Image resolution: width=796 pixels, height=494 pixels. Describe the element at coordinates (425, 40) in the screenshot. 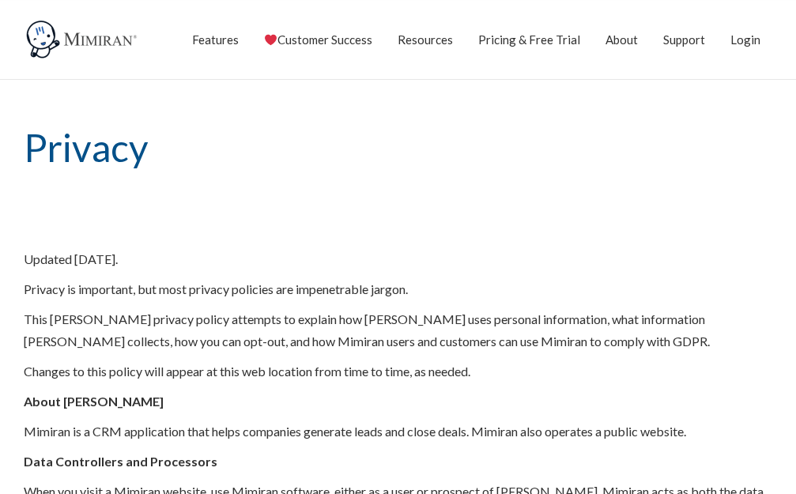

I see `a: Resources` at that location.